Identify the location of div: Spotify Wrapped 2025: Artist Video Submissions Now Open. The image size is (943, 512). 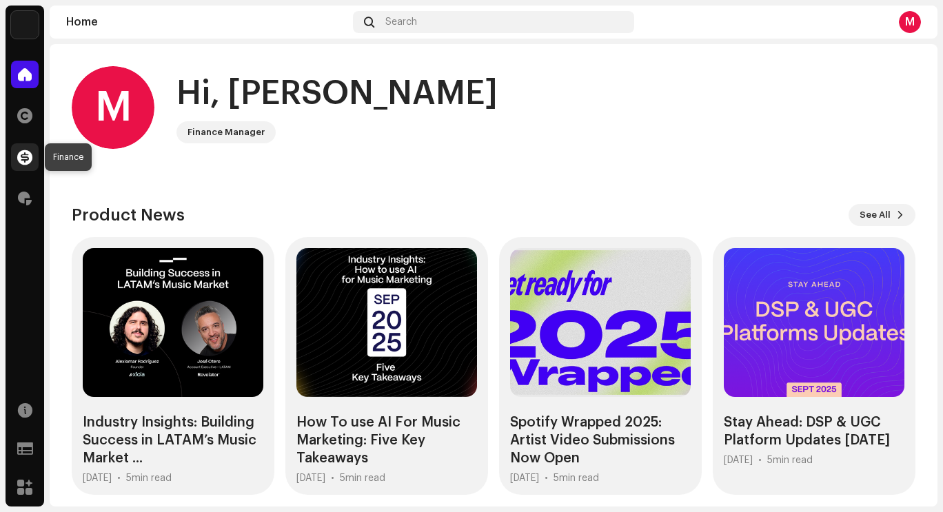
(600, 440).